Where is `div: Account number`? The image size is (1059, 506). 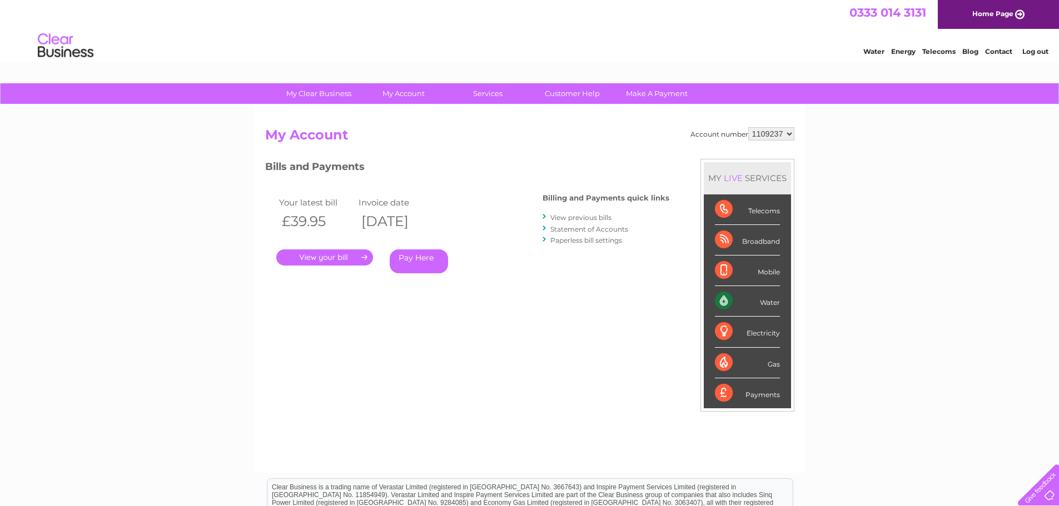 div: Account number is located at coordinates (742, 134).